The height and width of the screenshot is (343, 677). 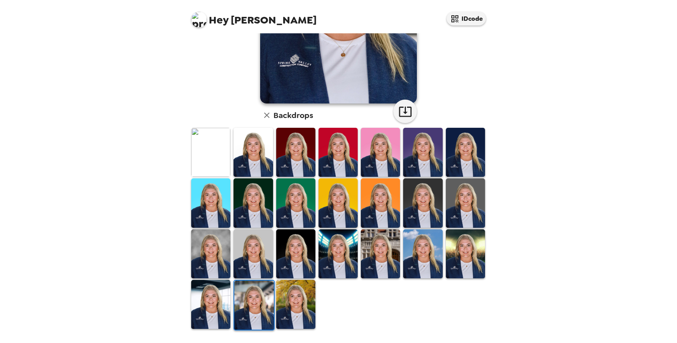 What do you see at coordinates (293, 115) in the screenshot?
I see `h6: Backdrops` at bounding box center [293, 115].